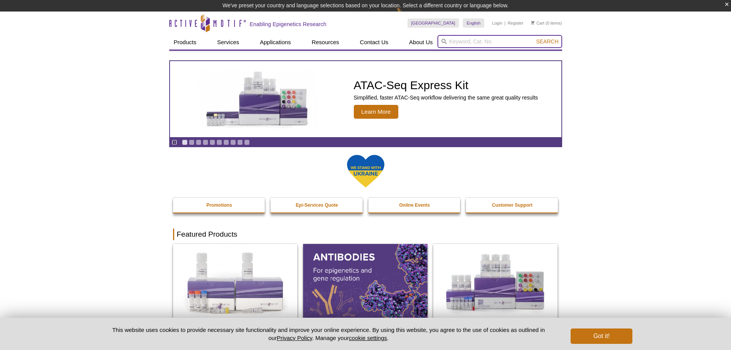 Image resolution: width=731 pixels, height=350 pixels. I want to click on a: Epi-Services Quote, so click(317, 205).